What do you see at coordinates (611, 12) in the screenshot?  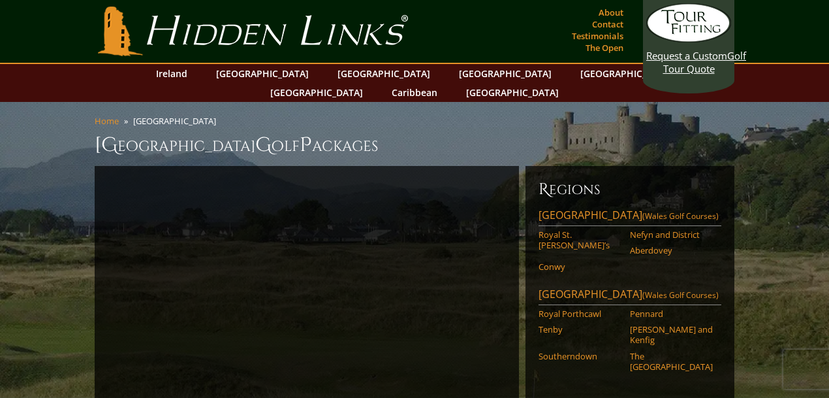 I see `a: About` at bounding box center [611, 12].